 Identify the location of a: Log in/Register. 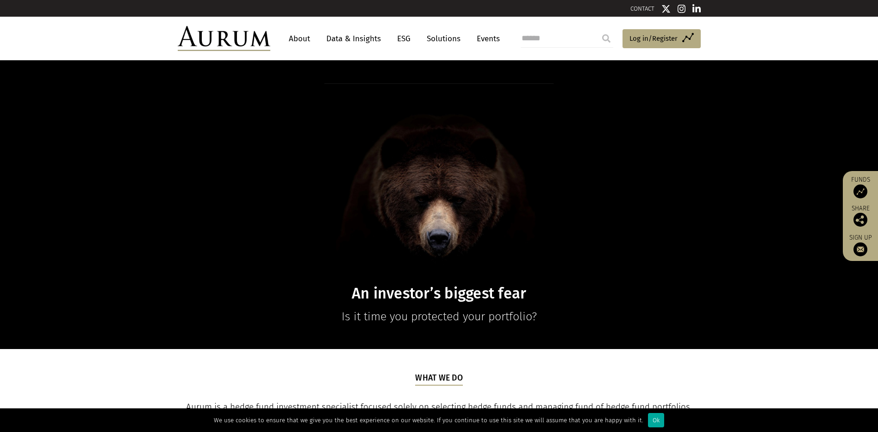
(662, 39).